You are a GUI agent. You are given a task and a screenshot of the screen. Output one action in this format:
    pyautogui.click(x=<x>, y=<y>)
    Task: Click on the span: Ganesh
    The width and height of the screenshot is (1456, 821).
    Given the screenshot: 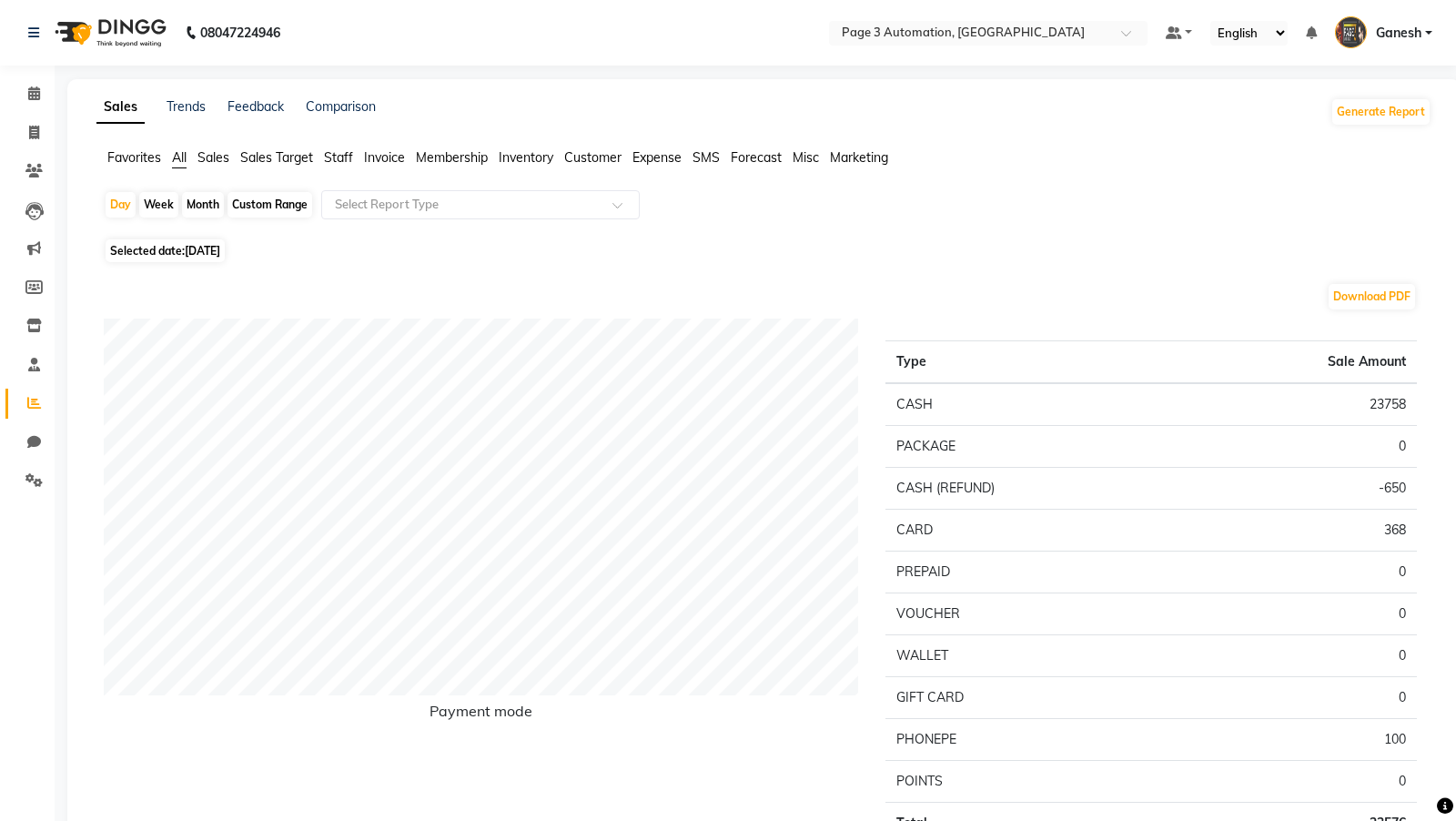 What is the action you would take?
    pyautogui.click(x=1398, y=33)
    